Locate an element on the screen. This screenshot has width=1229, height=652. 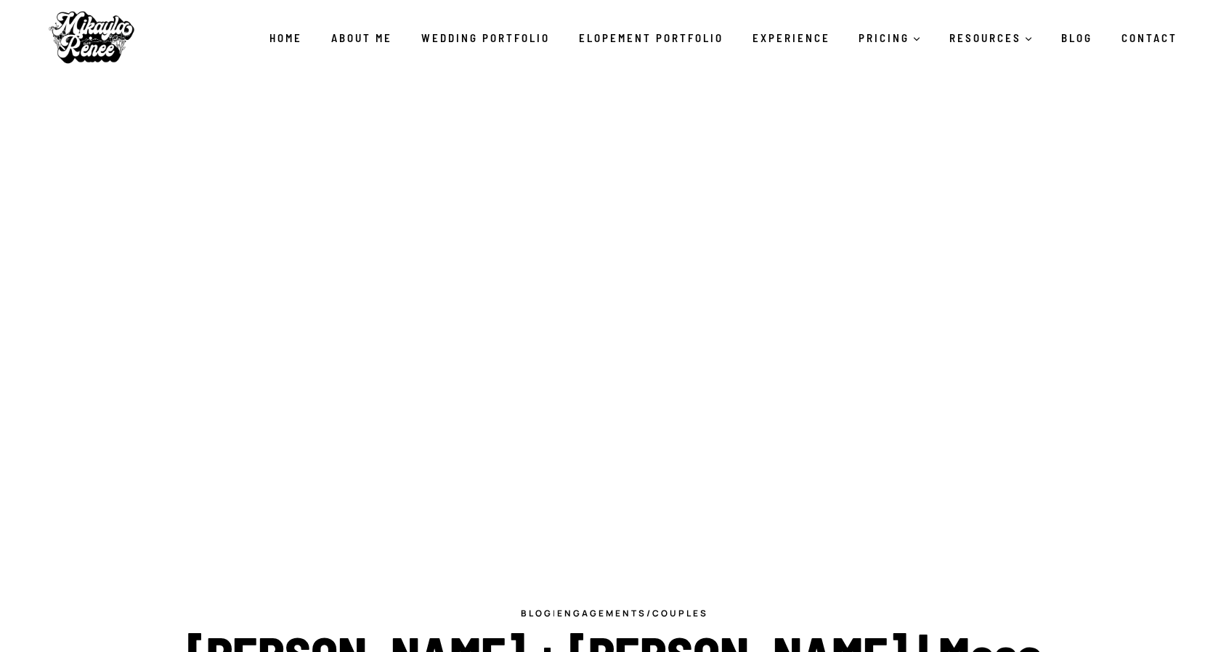
a: Wedding Portfolio is located at coordinates (485, 38).